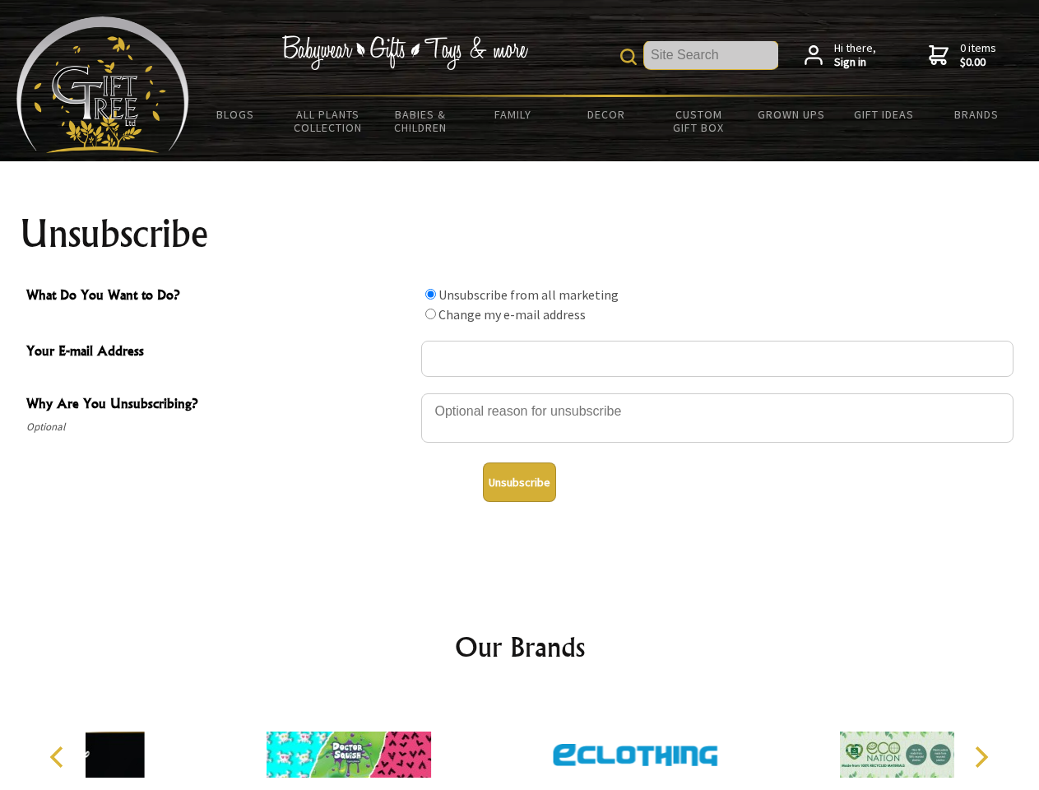 The width and height of the screenshot is (1039, 790). What do you see at coordinates (220, 296) in the screenshot?
I see `span: What Do You Want to Do?` at bounding box center [220, 296].